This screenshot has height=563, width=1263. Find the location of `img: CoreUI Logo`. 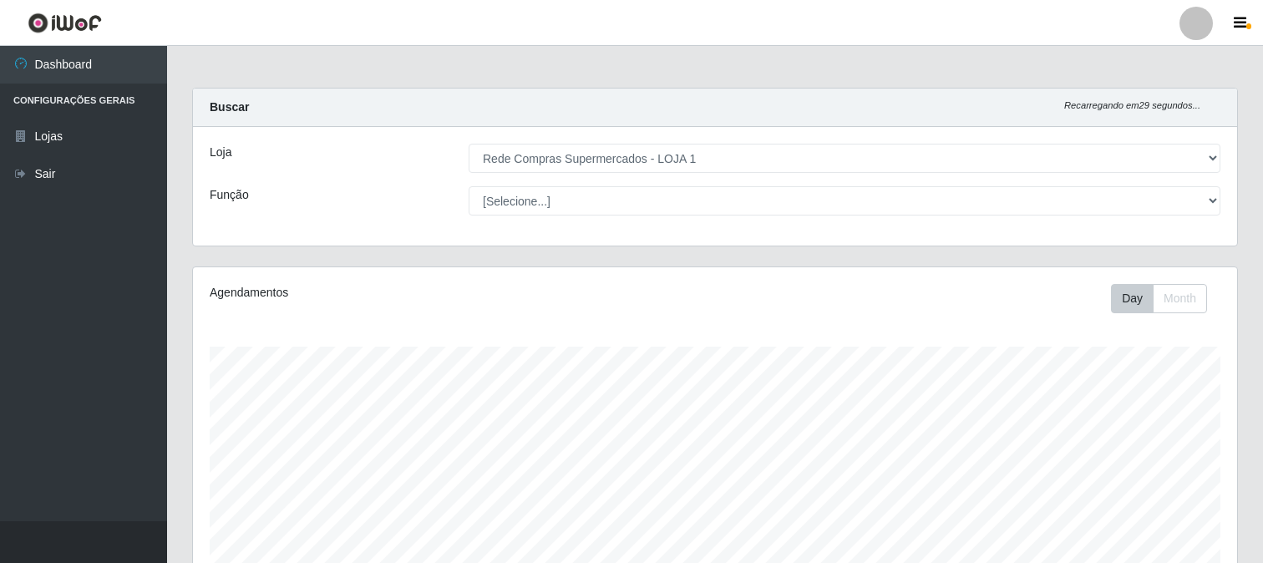

img: CoreUI Logo is located at coordinates (64, 23).